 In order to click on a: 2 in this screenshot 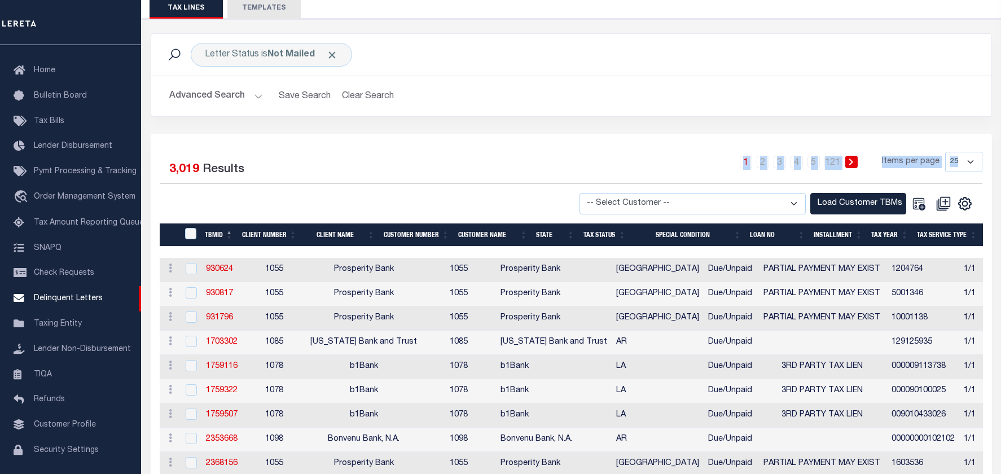, I will do `click(763, 162)`.